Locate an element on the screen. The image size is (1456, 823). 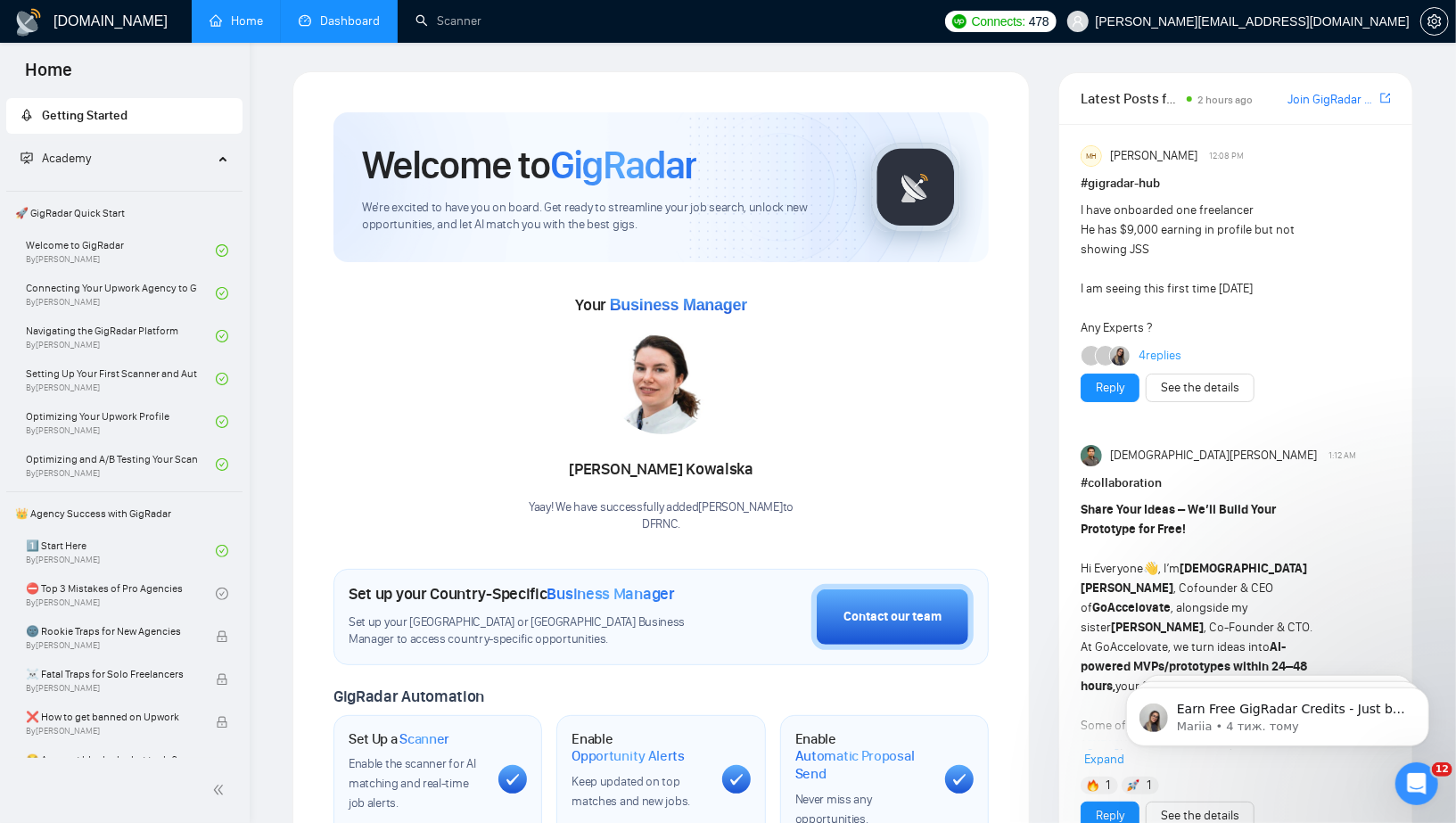
button: Contact our team is located at coordinates (893, 617).